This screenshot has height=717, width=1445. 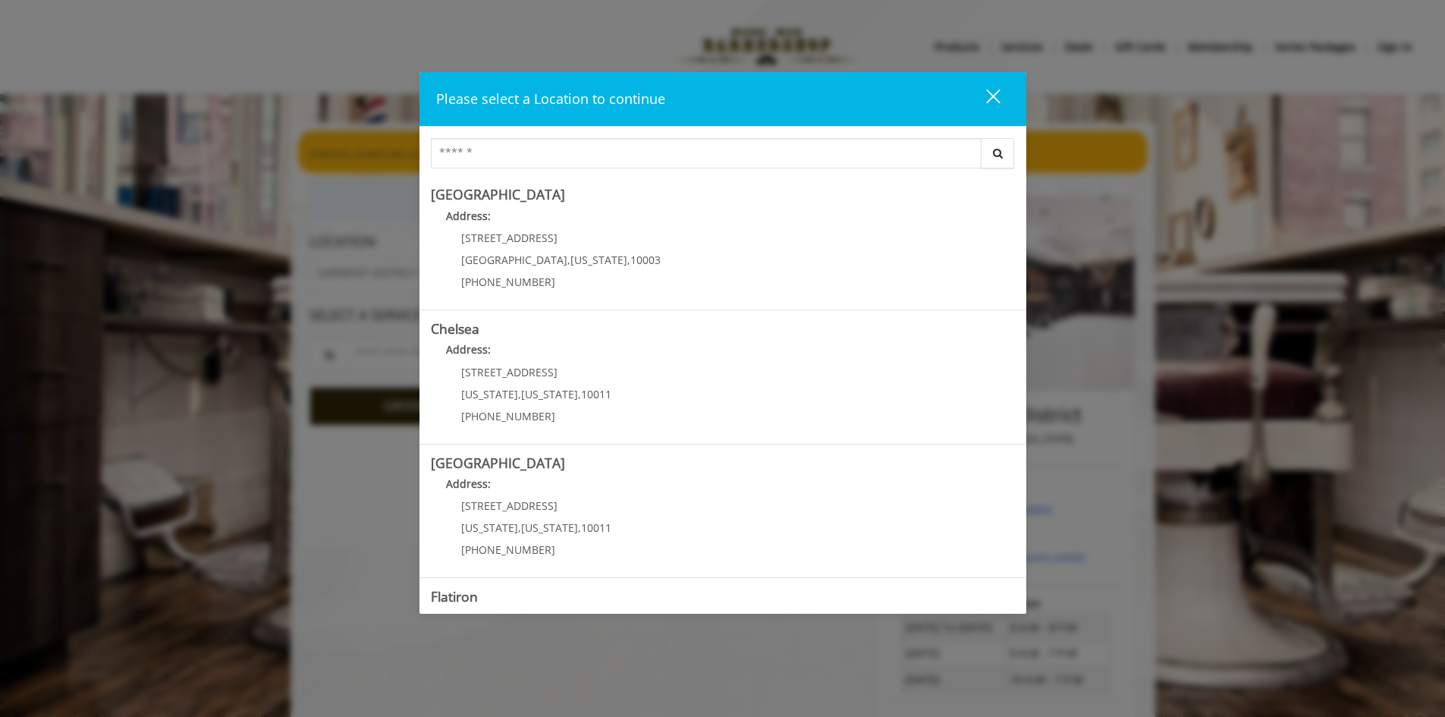 I want to click on b: Flatiron, so click(x=454, y=596).